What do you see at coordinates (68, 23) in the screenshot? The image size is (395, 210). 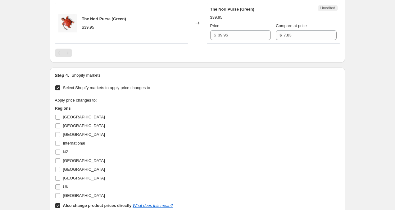 I see `img: S3ce2e21894e44c49b4bb5fb257b56727W_1_80x.jpg` at bounding box center [68, 23].